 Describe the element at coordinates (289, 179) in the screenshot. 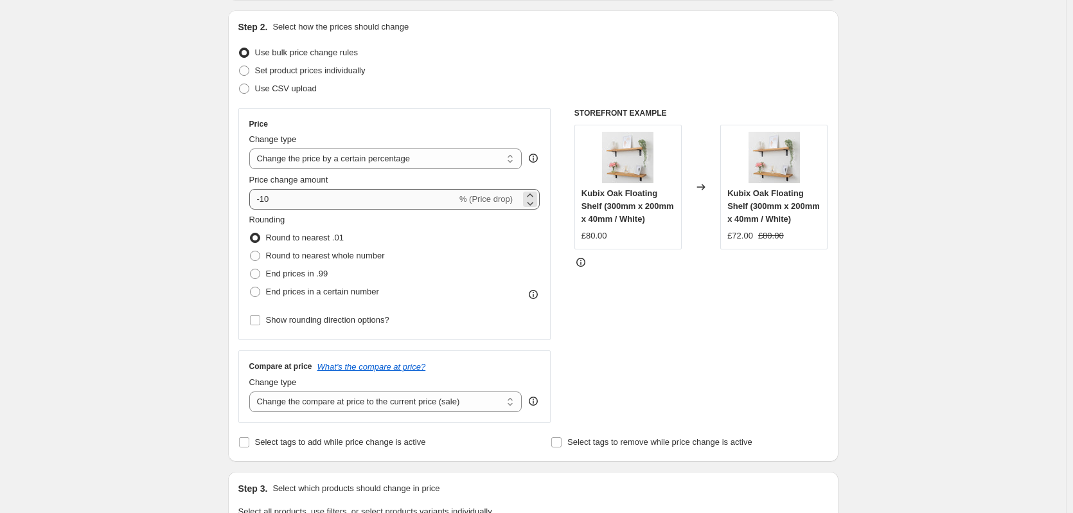

I see `span: Price change amount` at that location.